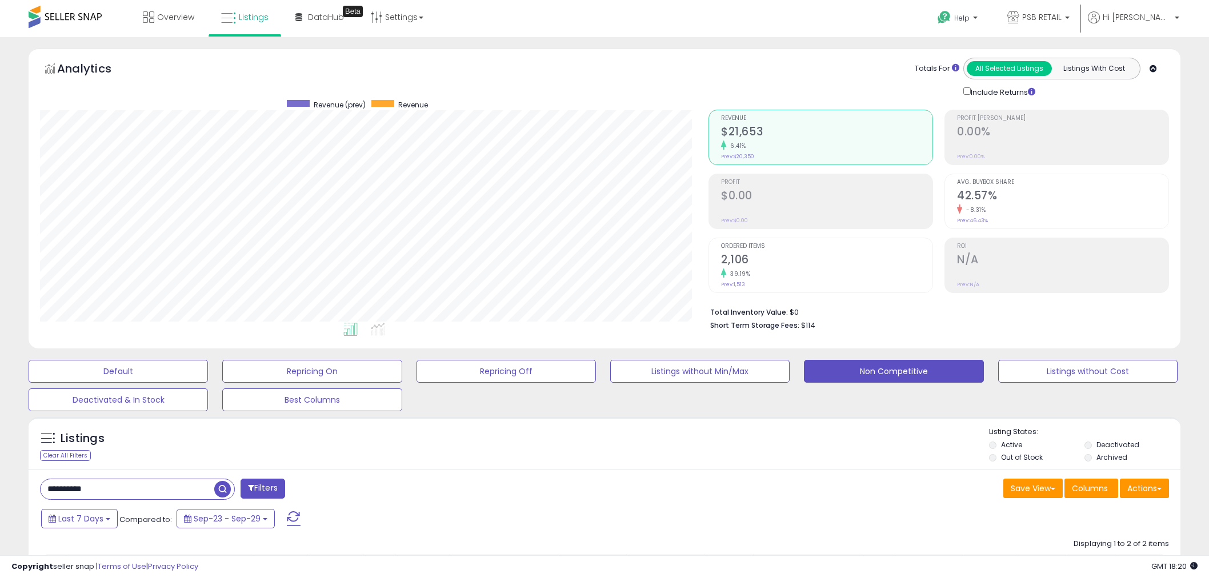  What do you see at coordinates (1063, 197) in the screenshot?
I see `h2: 42.57%` at bounding box center [1063, 197].